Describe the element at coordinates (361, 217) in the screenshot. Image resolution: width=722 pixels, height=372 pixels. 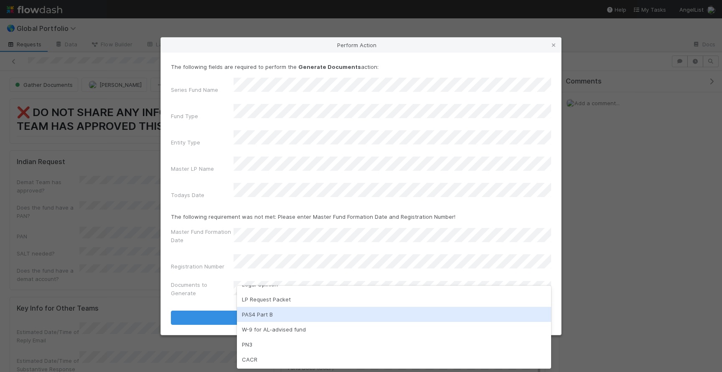
I see `p: The following requirement was not met: Please enter Master Fund Formation Date and Registration N...` at that location.